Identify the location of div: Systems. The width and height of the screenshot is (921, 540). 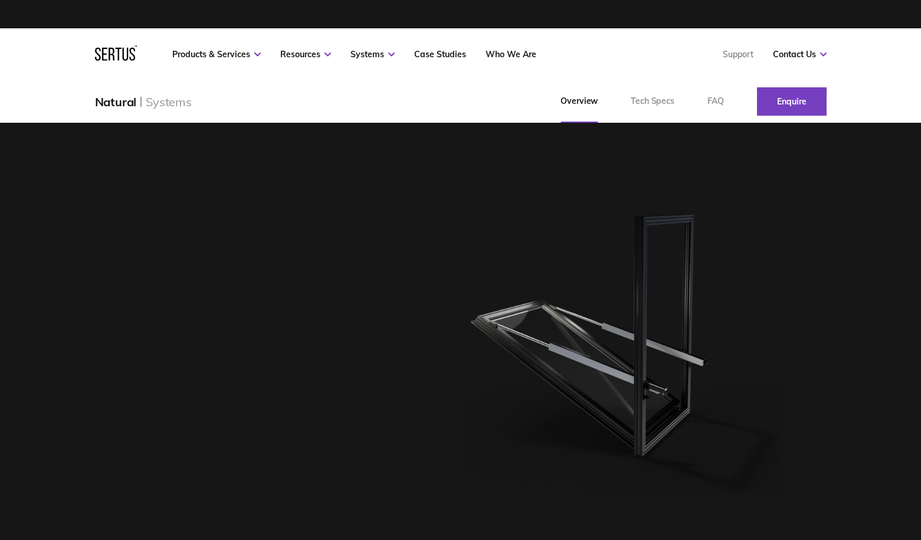
(169, 102).